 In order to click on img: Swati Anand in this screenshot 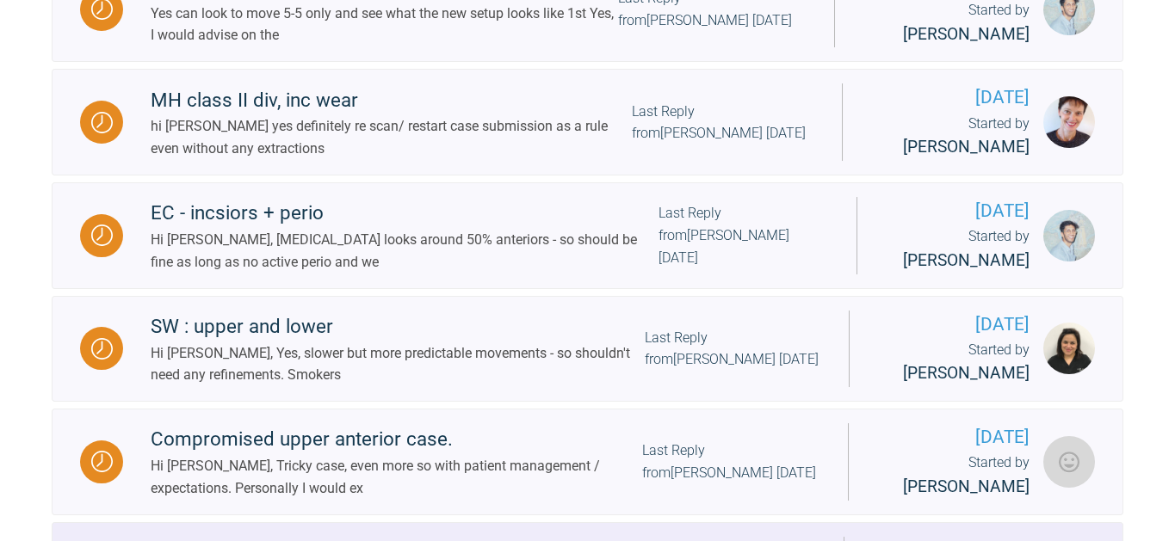, I will do `click(1069, 349)`.